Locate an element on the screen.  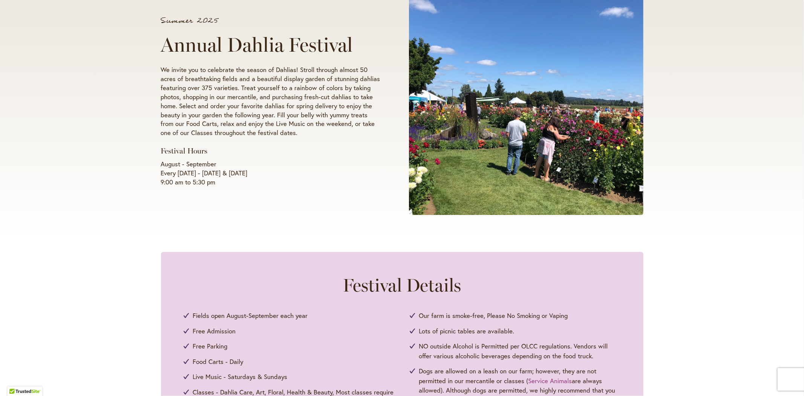
p: Summer 2025 is located at coordinates (271, 21).